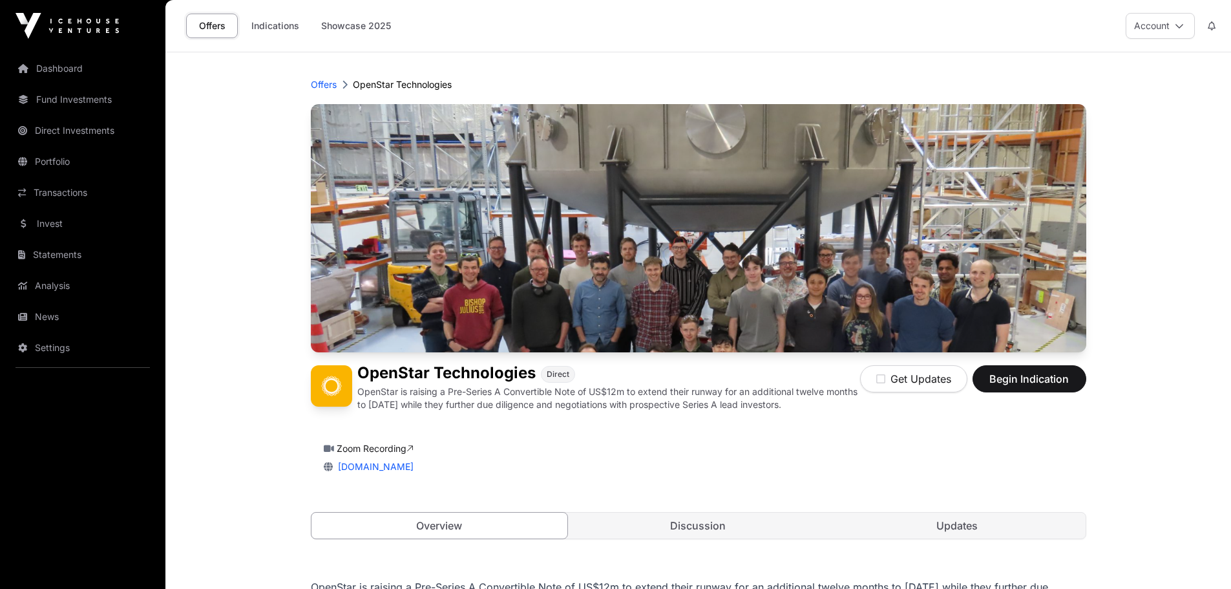  What do you see at coordinates (698, 525) in the screenshot?
I see `nav: Tabs` at bounding box center [698, 525].